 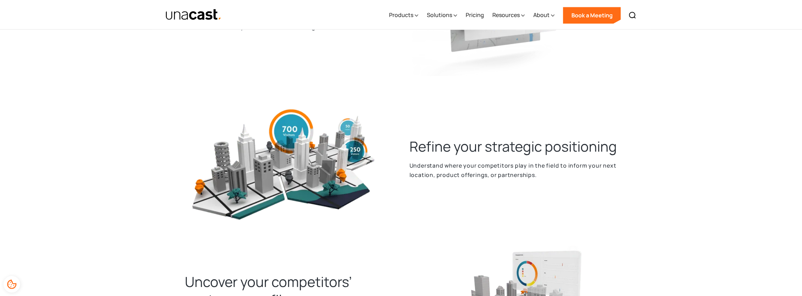 What do you see at coordinates (289, 163) in the screenshot?
I see `img: Illustration - Rooted in data science` at bounding box center [289, 163].